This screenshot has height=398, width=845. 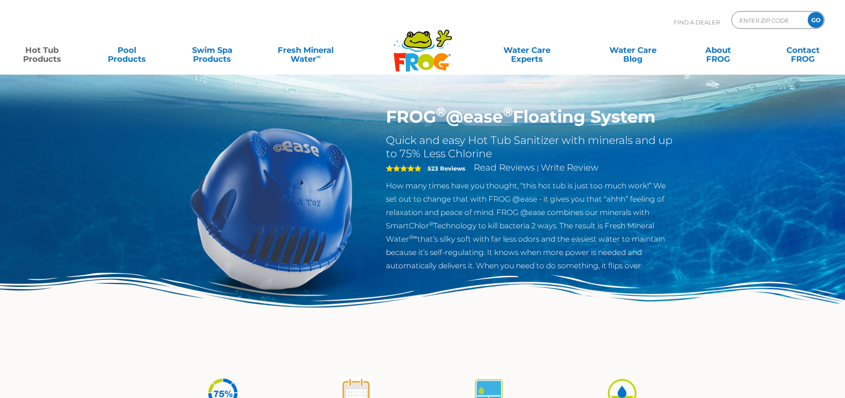 I want to click on a: Hot TubProducts, so click(x=42, y=50).